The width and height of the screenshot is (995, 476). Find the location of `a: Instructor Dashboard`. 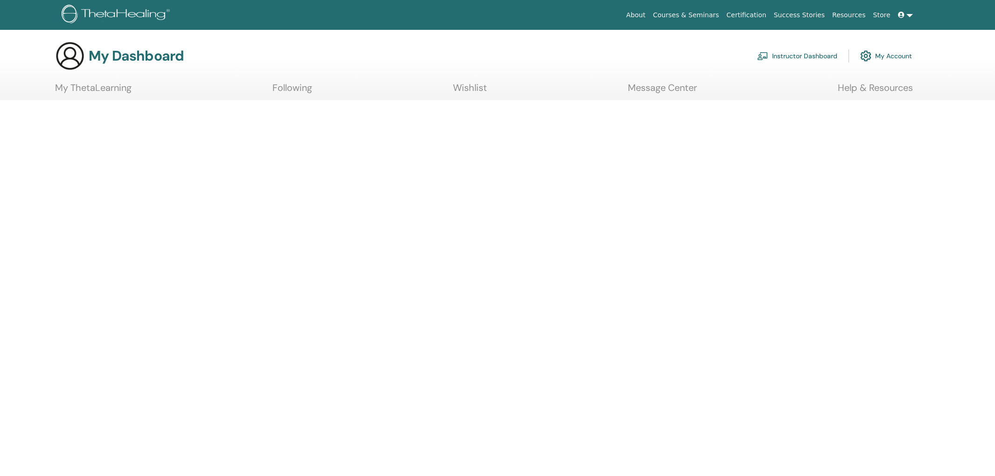

a: Instructor Dashboard is located at coordinates (797, 56).